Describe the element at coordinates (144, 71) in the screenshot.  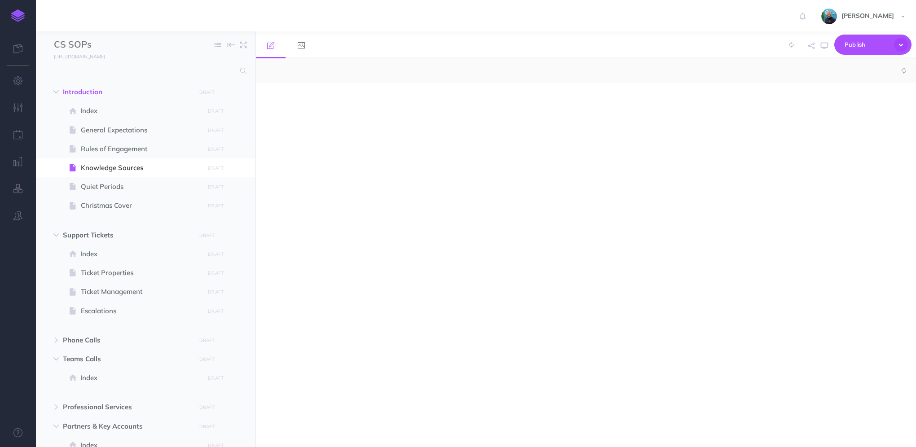
I see `input: Search` at that location.